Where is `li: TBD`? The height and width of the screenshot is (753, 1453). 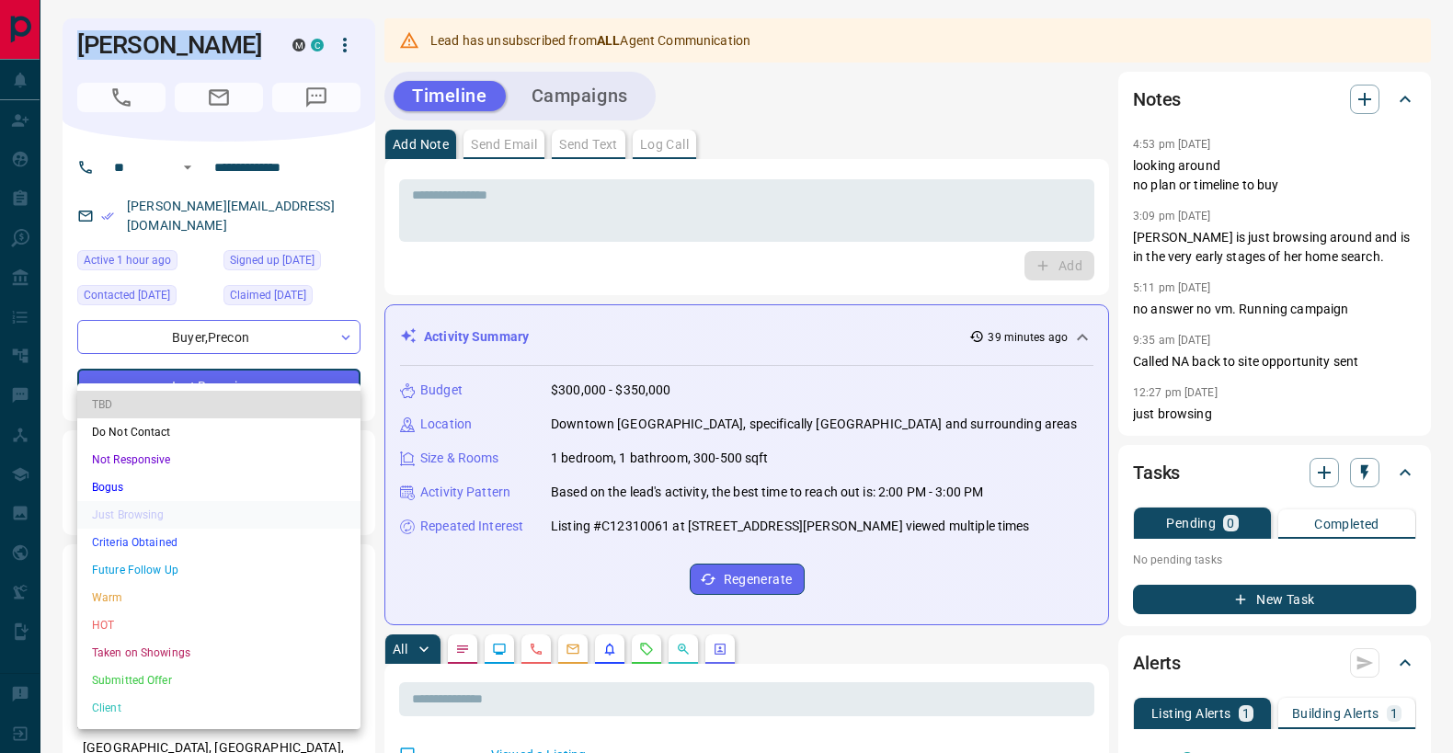 li: TBD is located at coordinates (219, 405).